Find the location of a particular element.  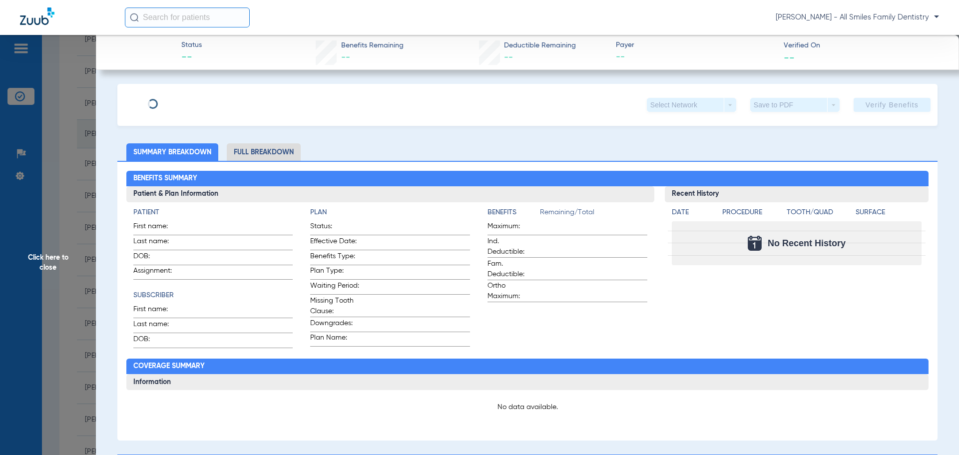

span: Missing Tooth Clause: is located at coordinates (335, 306).